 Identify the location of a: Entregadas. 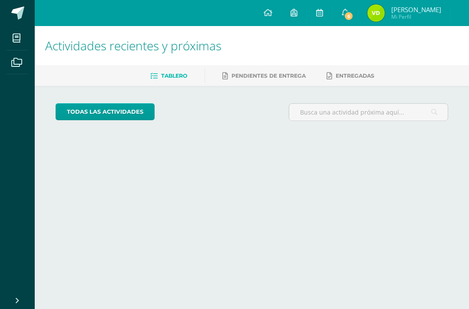
(350, 76).